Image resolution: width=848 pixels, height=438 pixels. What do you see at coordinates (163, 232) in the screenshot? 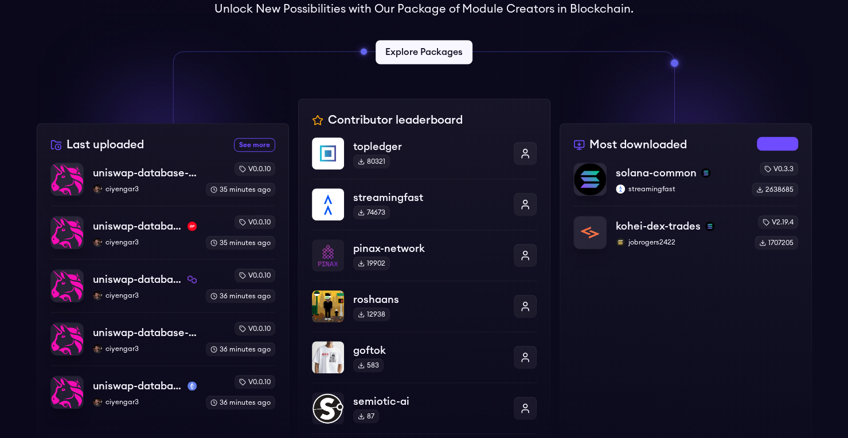
I see `a: uniswap-database-changes-optimismuniswap-database-changes-optimismoptimismciyengar3ciyengar3v0.0....` at bounding box center [163, 232].